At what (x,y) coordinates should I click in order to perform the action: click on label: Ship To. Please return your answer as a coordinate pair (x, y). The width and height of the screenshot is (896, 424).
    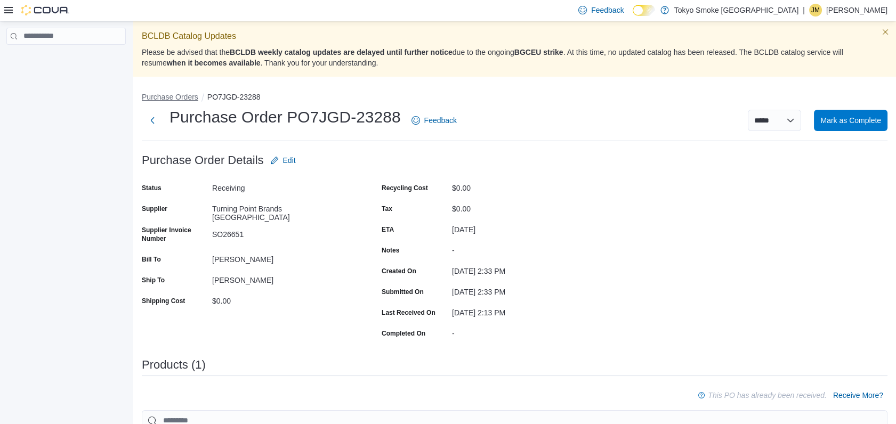
    Looking at the image, I should click on (153, 280).